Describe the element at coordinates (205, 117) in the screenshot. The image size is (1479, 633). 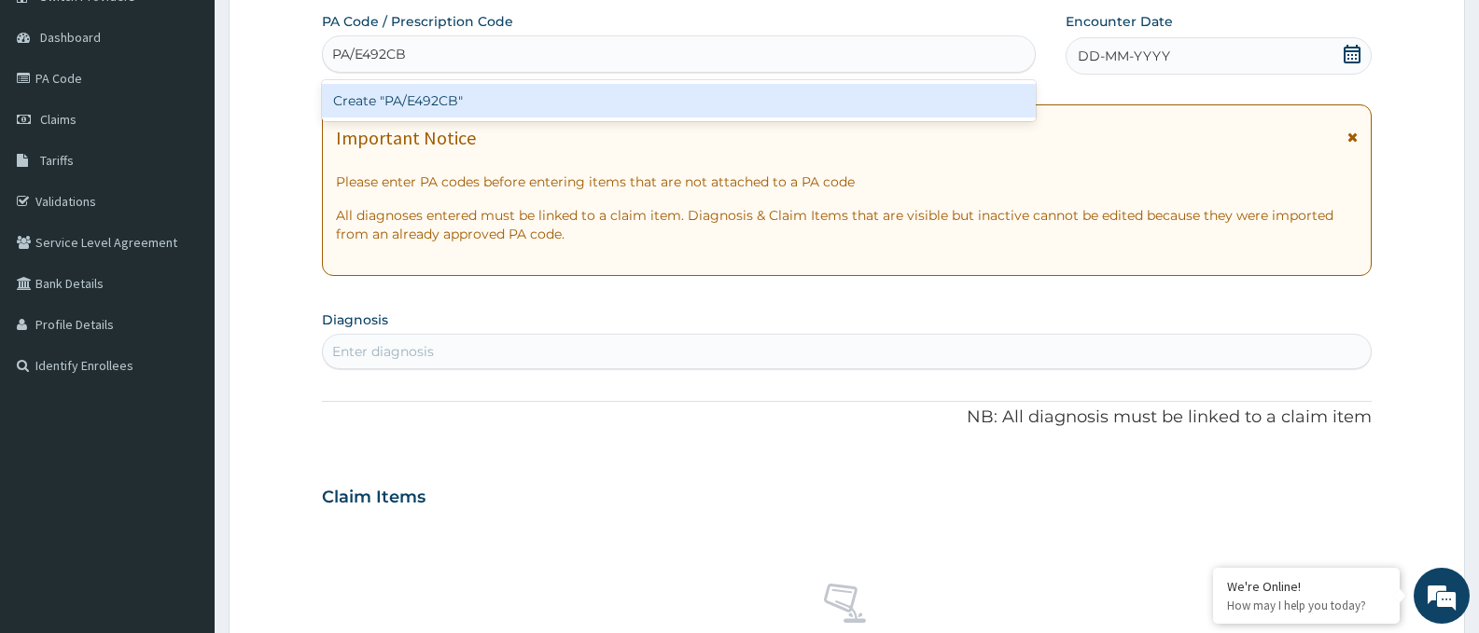
I see `div: Chat with us now` at that location.